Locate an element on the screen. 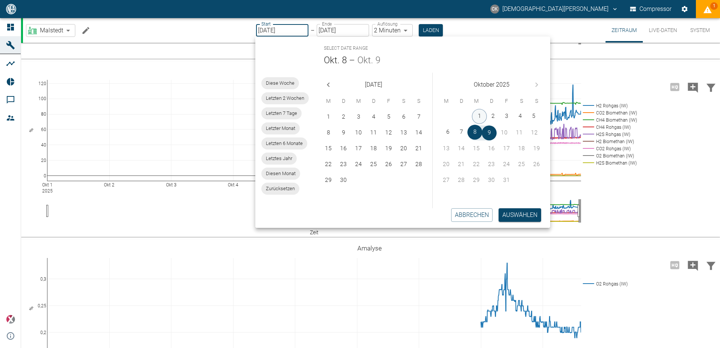  button: Okt. 9 is located at coordinates (369, 61).